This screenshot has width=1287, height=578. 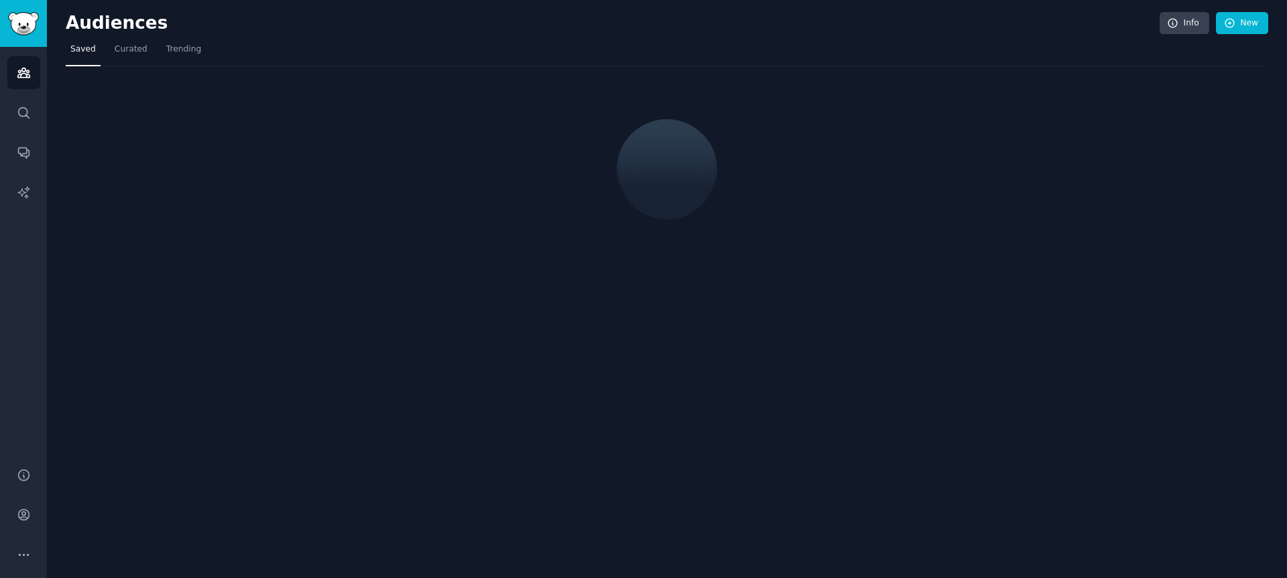 I want to click on span: Curated, so click(x=131, y=50).